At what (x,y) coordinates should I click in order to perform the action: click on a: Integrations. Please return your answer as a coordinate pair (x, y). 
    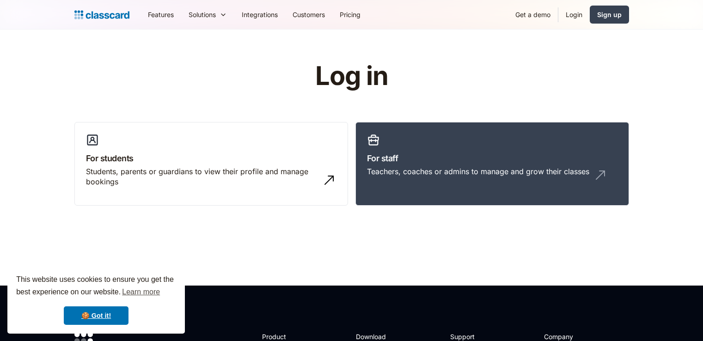
    Looking at the image, I should click on (260, 14).